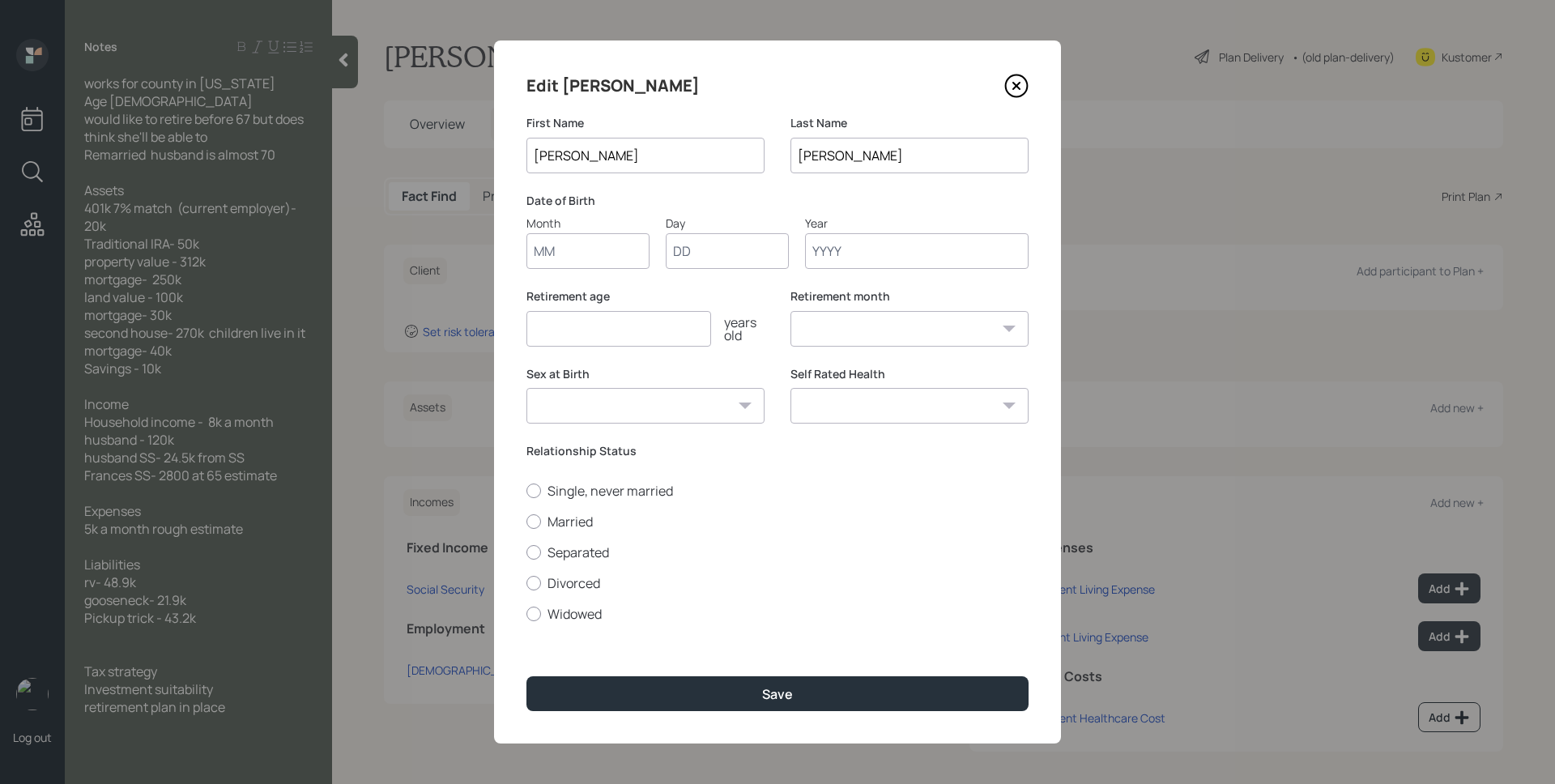 This screenshot has width=1555, height=784. I want to click on label: Widowed, so click(778, 613).